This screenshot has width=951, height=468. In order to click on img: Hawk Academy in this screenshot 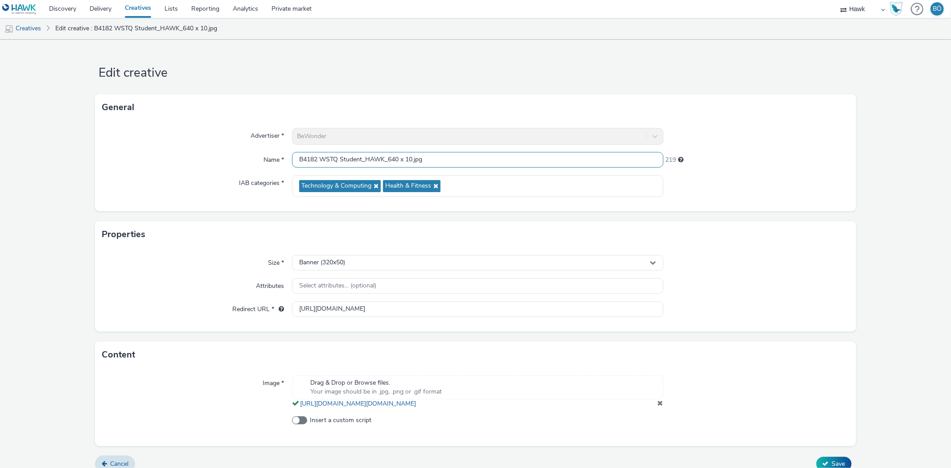, I will do `click(897, 9)`.